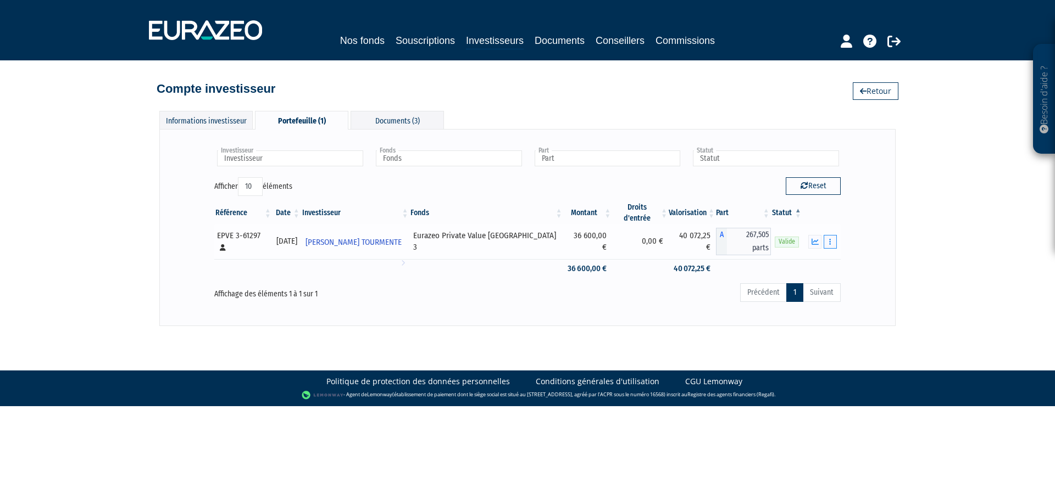 This screenshot has width=1055, height=500. I want to click on td: 0,00 €, so click(640, 242).